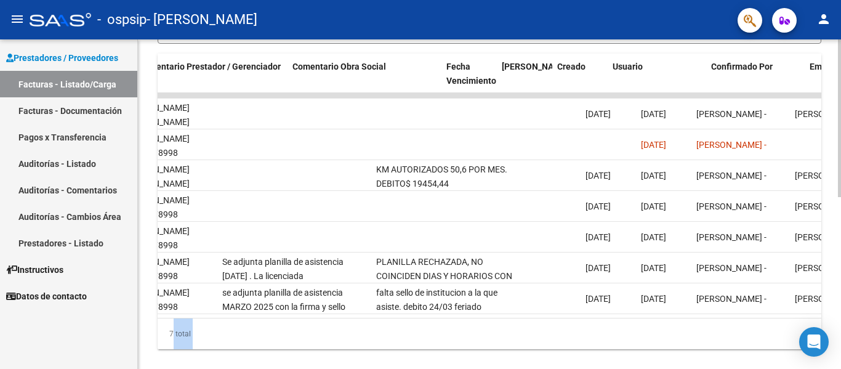 Image resolution: width=841 pixels, height=369 pixels. What do you see at coordinates (627, 66) in the screenshot?
I see `span: Usuario` at bounding box center [627, 66].